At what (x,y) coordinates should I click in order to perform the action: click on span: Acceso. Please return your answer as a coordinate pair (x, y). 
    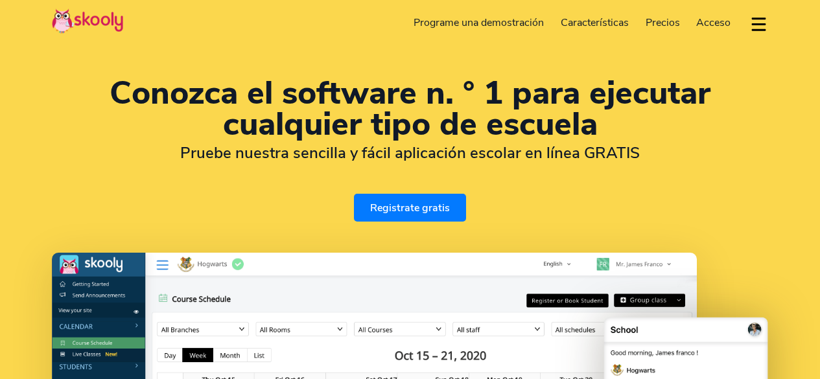
    Looking at the image, I should click on (713, 23).